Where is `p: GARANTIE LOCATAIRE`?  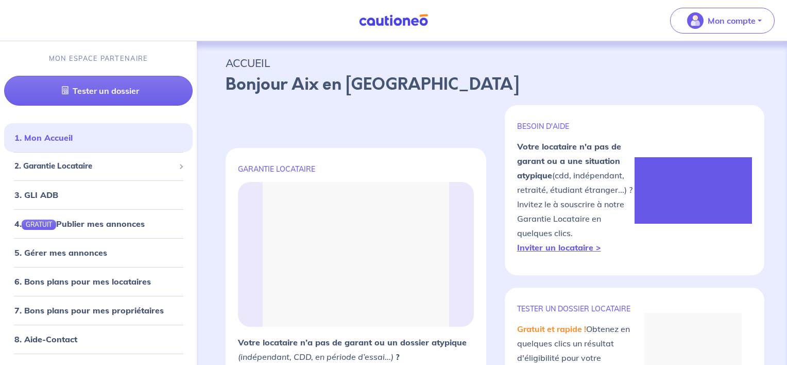
p: GARANTIE LOCATAIRE is located at coordinates (356, 169).